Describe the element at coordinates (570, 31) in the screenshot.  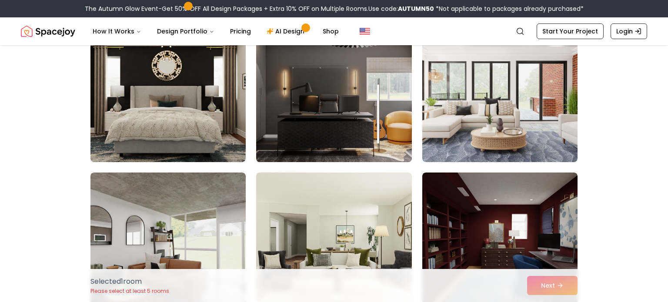
I see `a: Start Your Project` at that location.